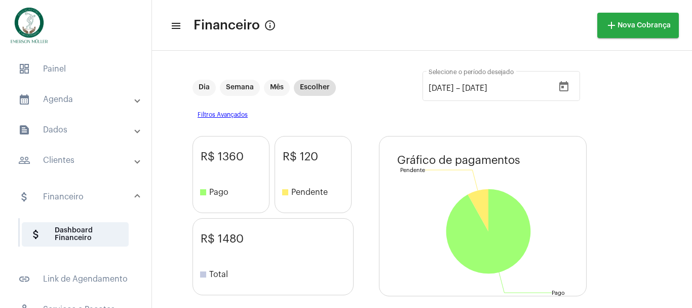  What do you see at coordinates (270, 25) in the screenshot?
I see `mat-icon: Info` at bounding box center [270, 25].